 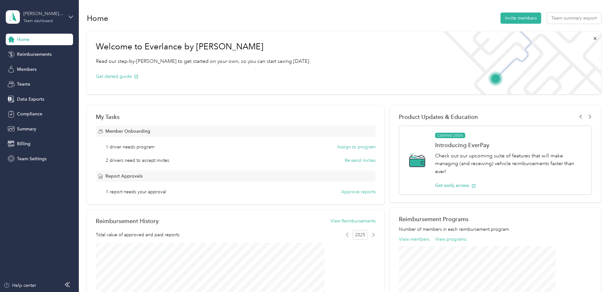 I want to click on span: Home, so click(x=23, y=39).